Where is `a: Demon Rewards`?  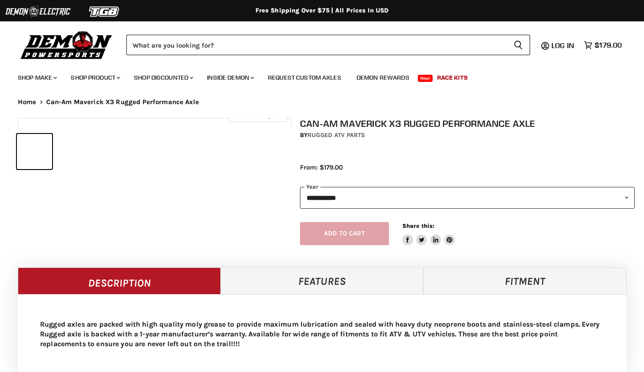
a: Demon Rewards is located at coordinates (383, 77).